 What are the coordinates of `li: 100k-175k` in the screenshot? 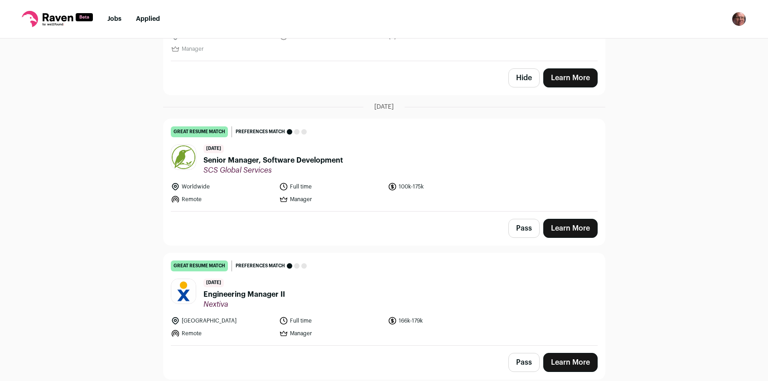 It's located at (440, 187).